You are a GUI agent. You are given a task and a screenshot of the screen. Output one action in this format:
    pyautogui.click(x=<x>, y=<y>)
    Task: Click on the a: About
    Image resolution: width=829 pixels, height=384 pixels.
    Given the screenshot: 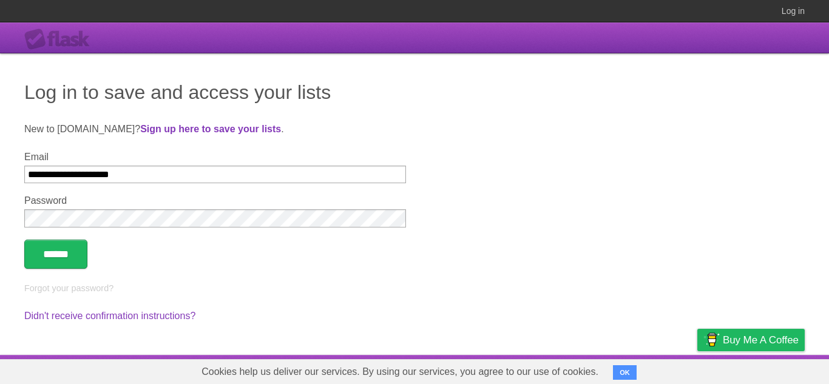 What is the action you would take?
    pyautogui.click(x=549, y=370)
    